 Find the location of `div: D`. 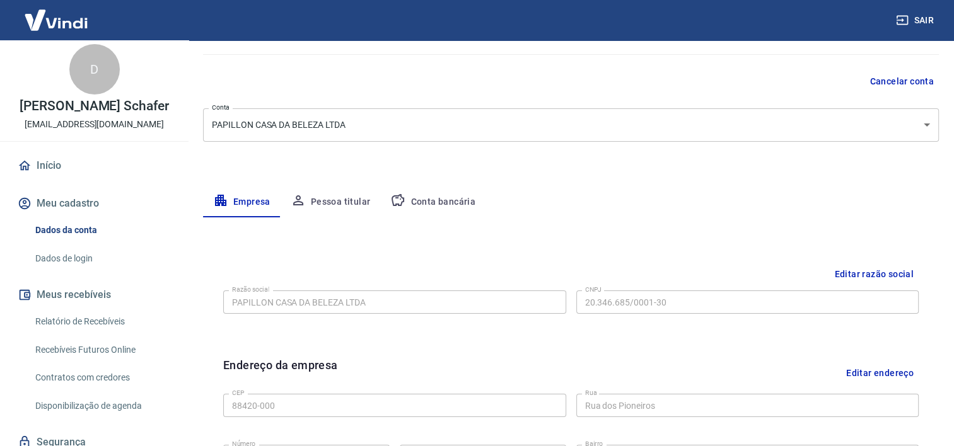

div: D is located at coordinates (95, 69).